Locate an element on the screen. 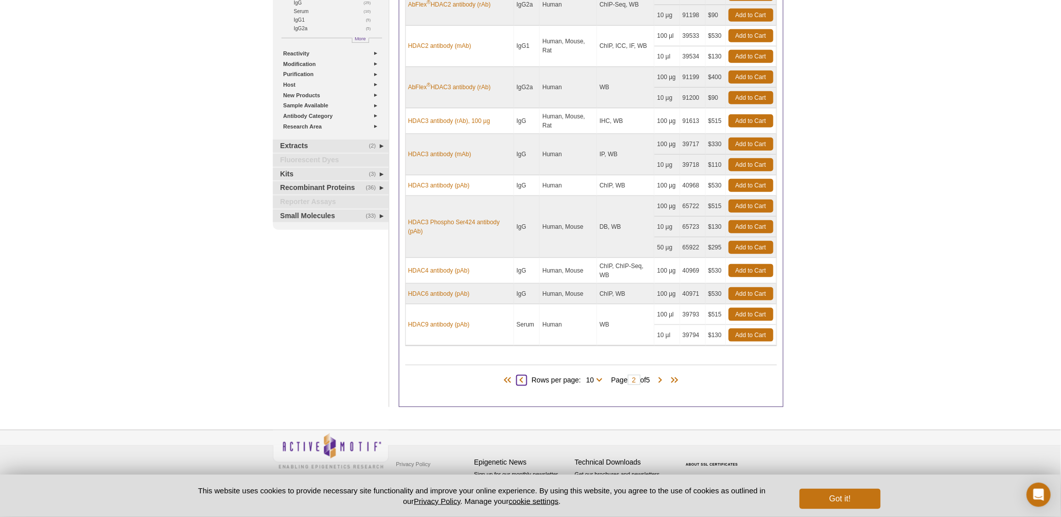 This screenshot has height=517, width=1061. td: $110 is located at coordinates (716, 165).